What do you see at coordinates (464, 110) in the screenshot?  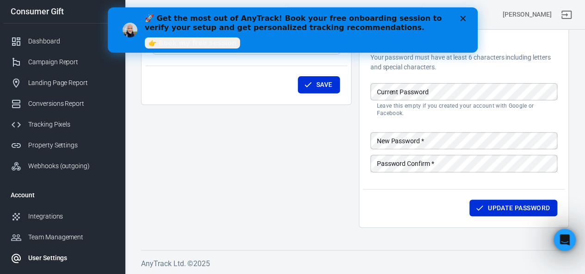 I see `p: Leave this empty if you created your account with Google or Facebook.` at bounding box center [464, 110].